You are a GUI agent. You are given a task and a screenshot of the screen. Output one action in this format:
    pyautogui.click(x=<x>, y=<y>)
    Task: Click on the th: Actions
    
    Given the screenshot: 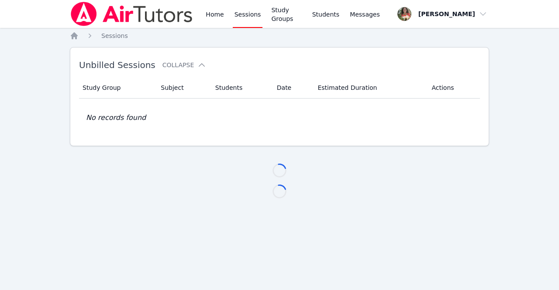 What is the action you would take?
    pyautogui.click(x=453, y=88)
    